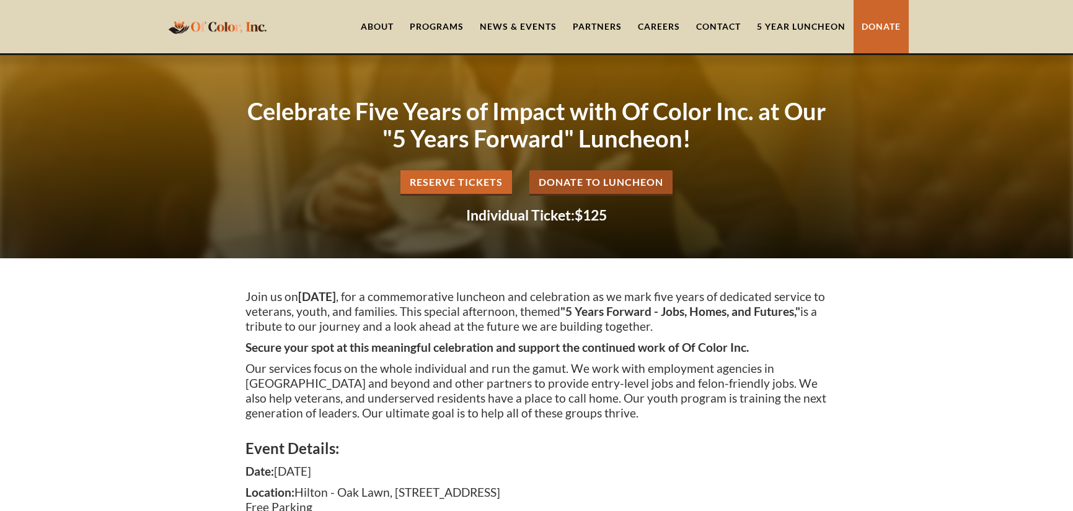 This screenshot has height=511, width=1073. What do you see at coordinates (537, 312) in the screenshot?
I see `p: Join us on , for a commemorative luncheon and celebration as we mark five years of dedicated serv...` at bounding box center [537, 312].